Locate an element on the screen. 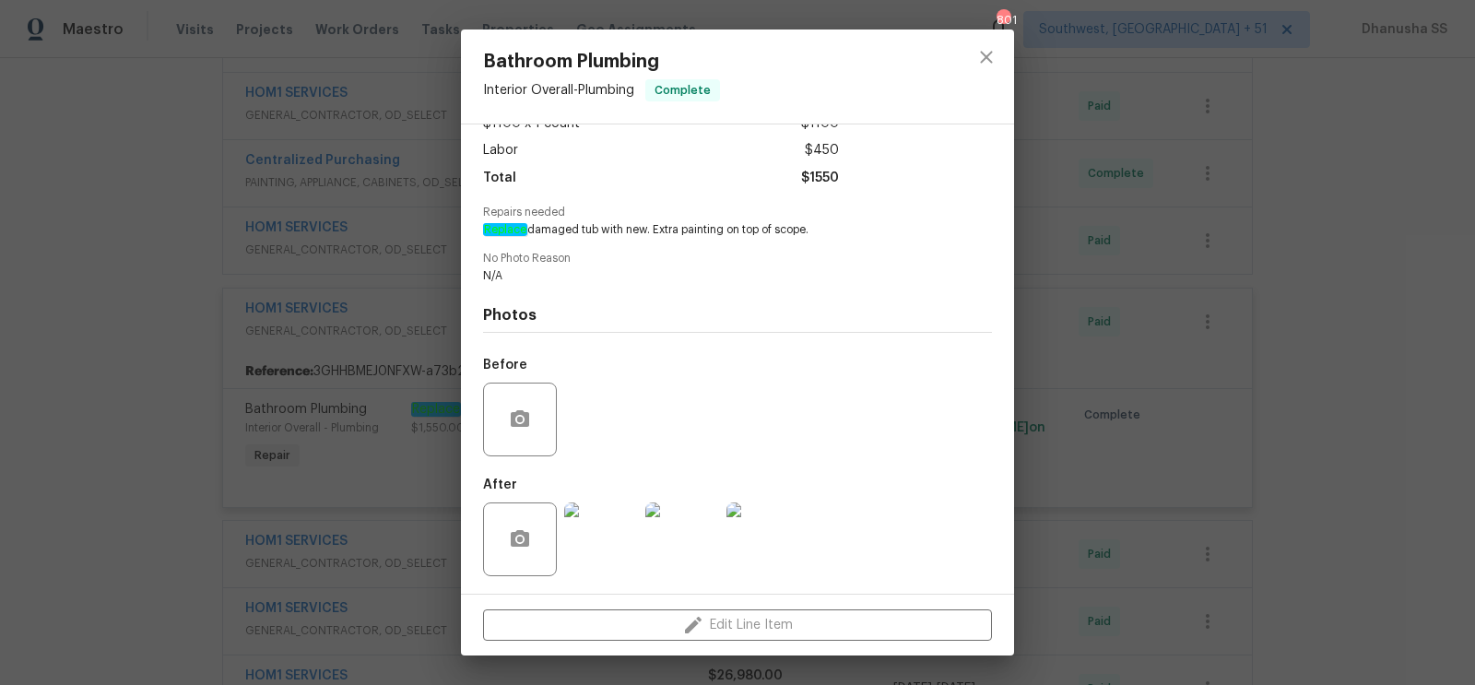 The width and height of the screenshot is (1475, 685). div: 801 is located at coordinates (1003, 20).